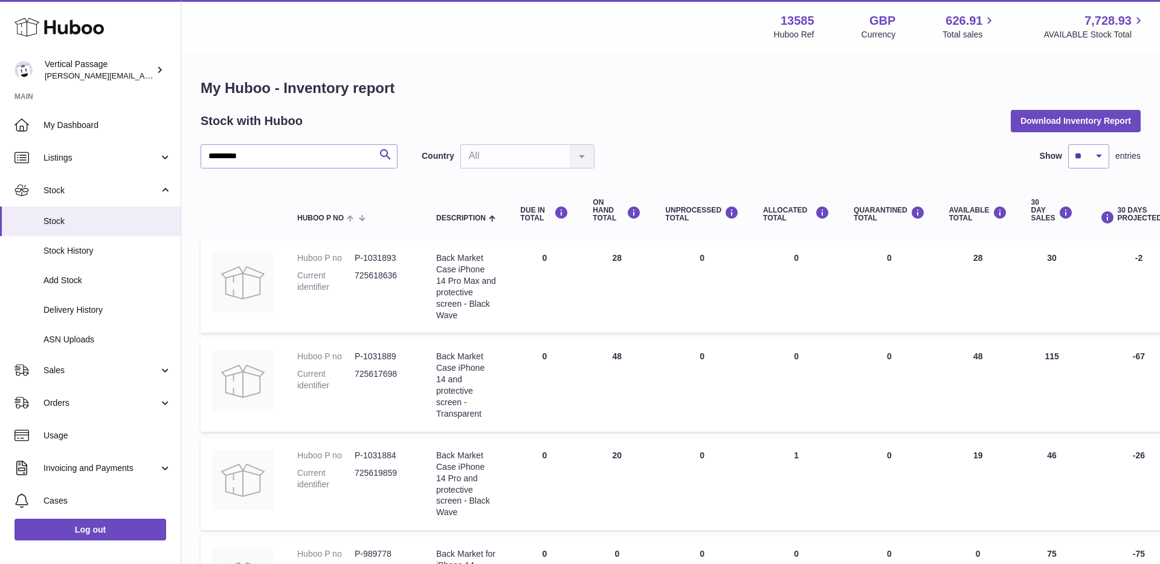  I want to click on div: 30 DAY SALES, so click(1052, 211).